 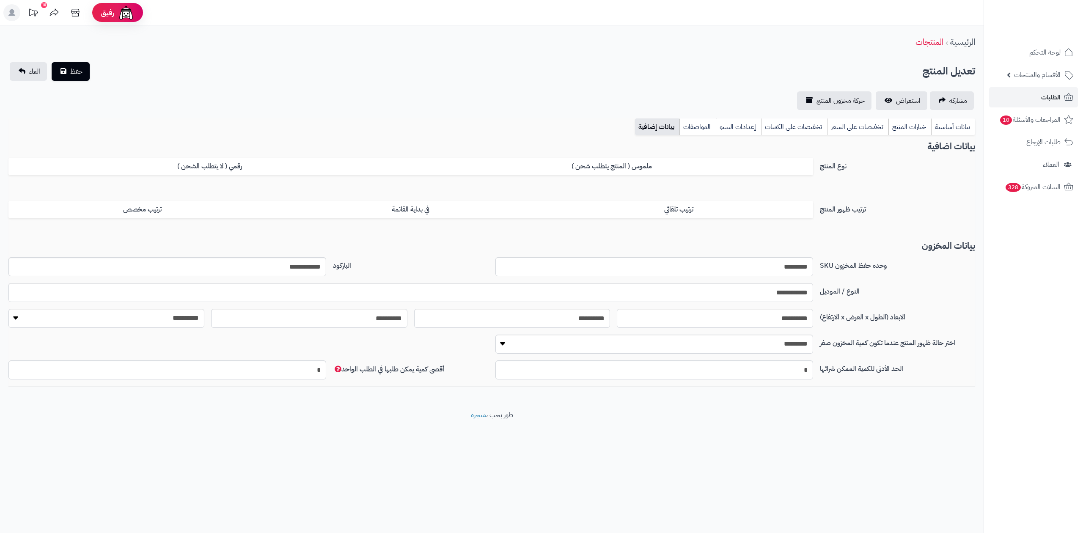 What do you see at coordinates (77, 71) in the screenshot?
I see `span: حفظ` at bounding box center [77, 71].